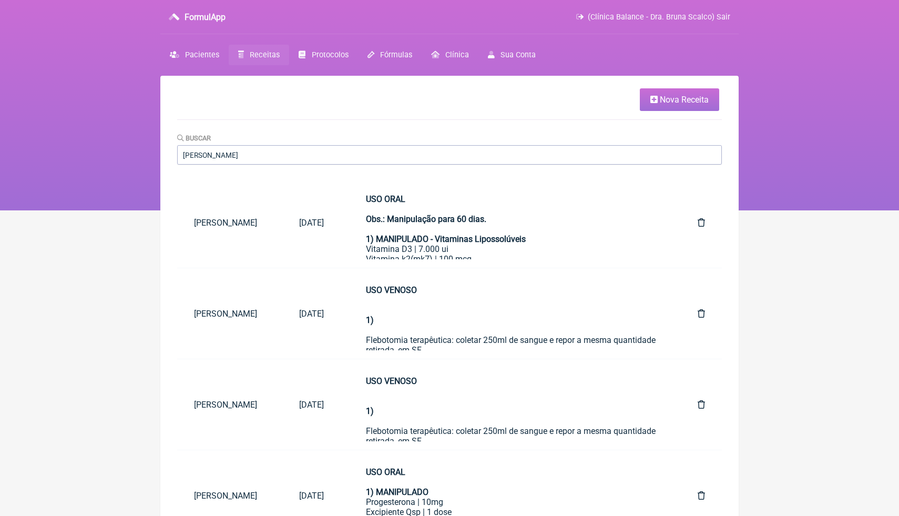  What do you see at coordinates (659, 17) in the screenshot?
I see `span: (Clínica Balance - Dra. Bruna Scalco) Sair` at bounding box center [659, 17].